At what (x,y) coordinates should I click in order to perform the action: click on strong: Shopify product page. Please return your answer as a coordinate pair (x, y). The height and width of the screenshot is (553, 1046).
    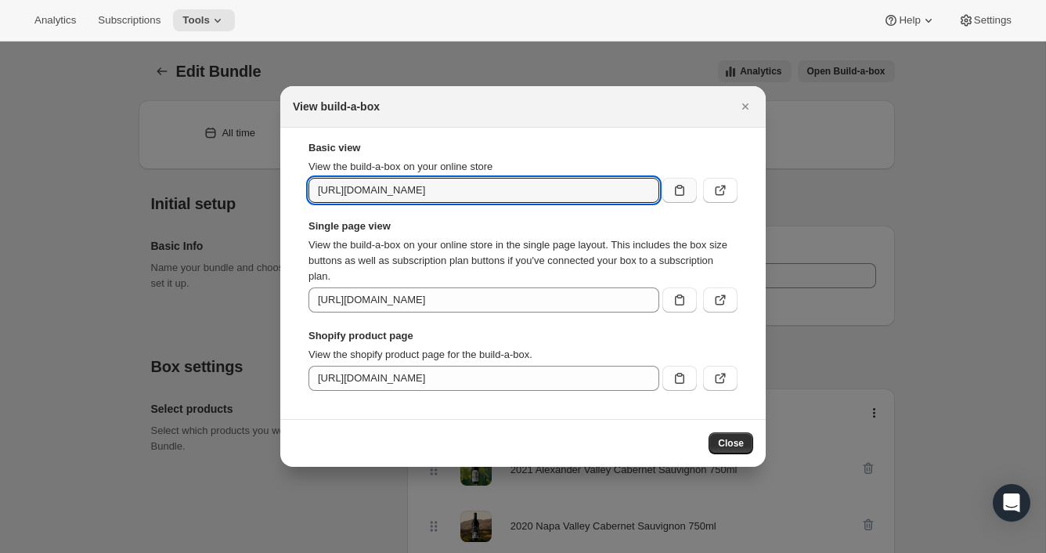
    Looking at the image, I should click on (523, 336).